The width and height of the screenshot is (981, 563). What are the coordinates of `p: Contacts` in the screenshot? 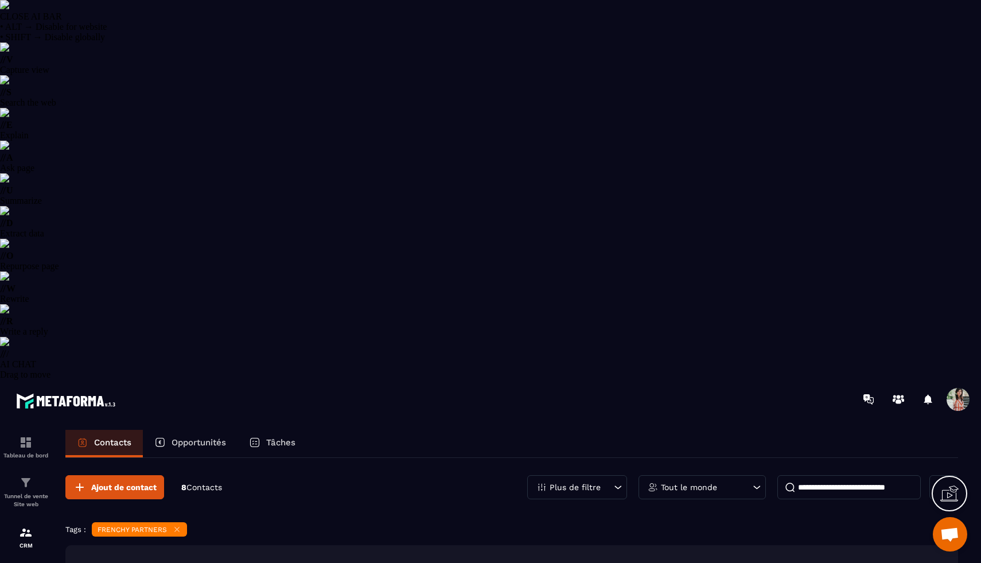 It's located at (112, 442).